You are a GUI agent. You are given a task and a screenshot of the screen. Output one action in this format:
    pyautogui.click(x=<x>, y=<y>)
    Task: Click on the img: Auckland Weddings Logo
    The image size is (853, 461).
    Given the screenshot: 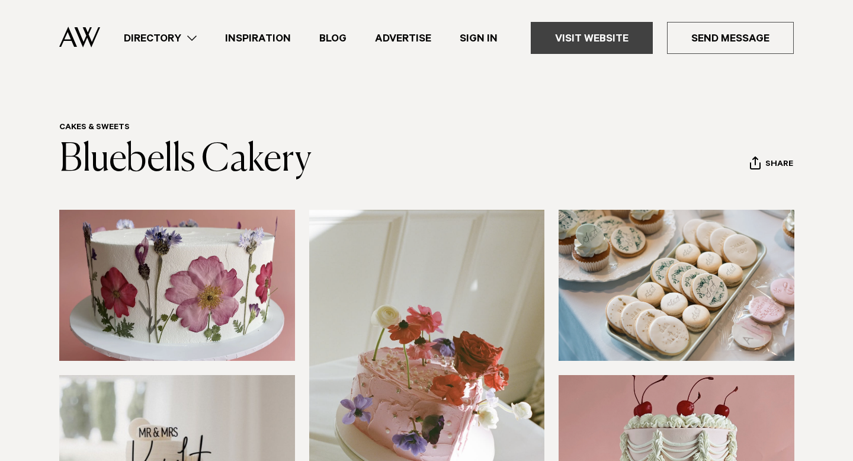 What is the action you would take?
    pyautogui.click(x=79, y=37)
    